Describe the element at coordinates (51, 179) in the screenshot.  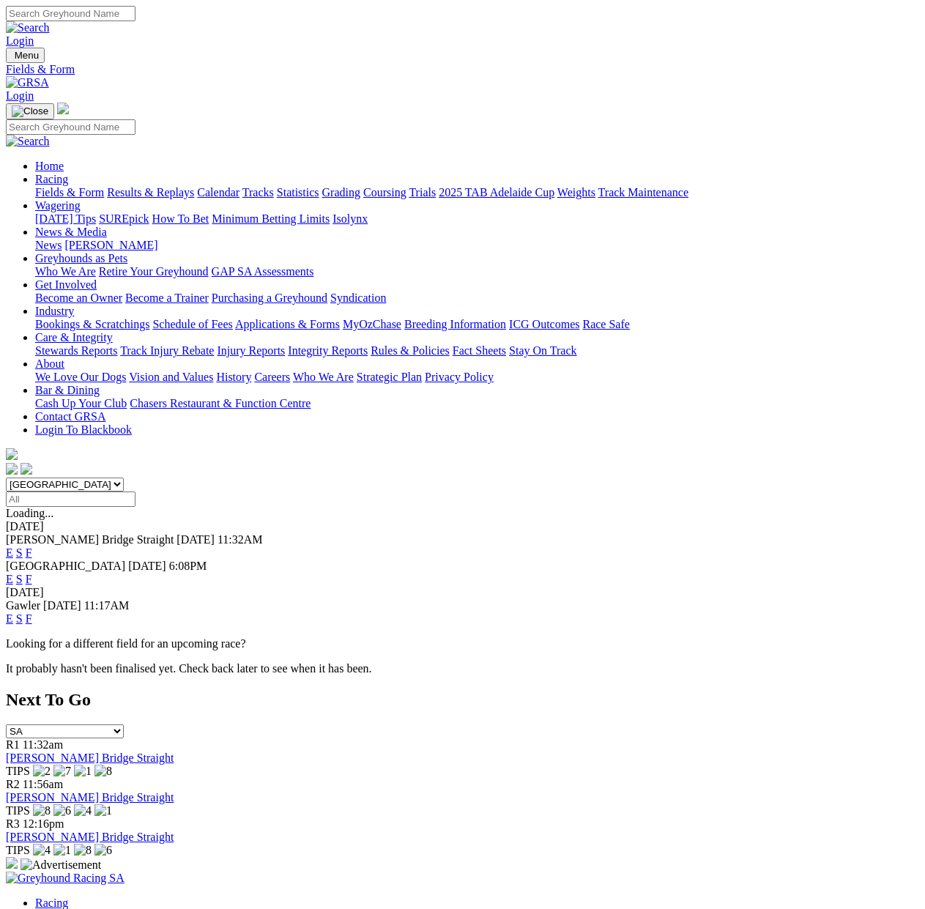
I see `a: Racing` at that location.